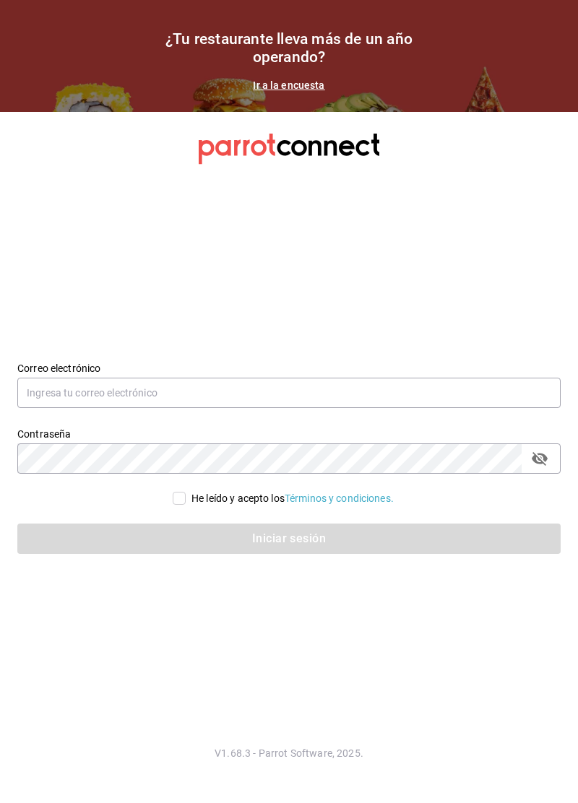 The height and width of the screenshot is (803, 578). I want to click on p: V1.68.3 - Parrot Software, 2025., so click(289, 753).